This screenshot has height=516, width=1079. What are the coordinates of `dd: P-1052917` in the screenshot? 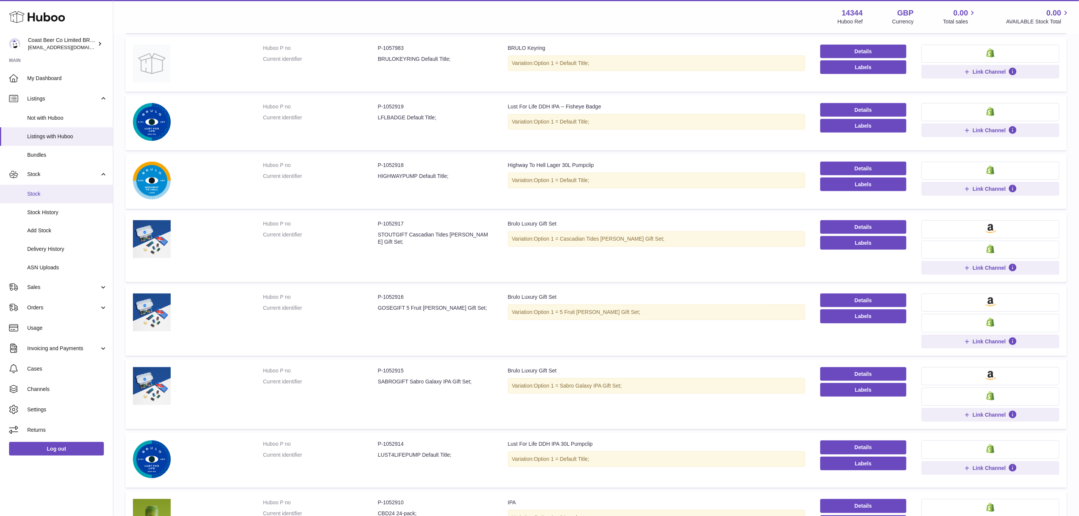 It's located at (435, 224).